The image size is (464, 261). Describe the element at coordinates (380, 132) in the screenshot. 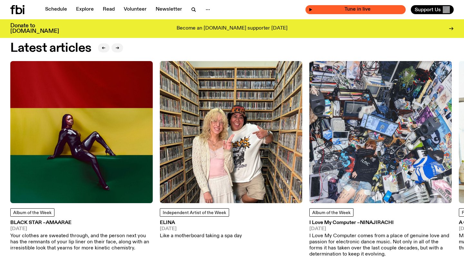

I see `img: Ninajirachi covering her face, shot from above. she is in a croweded room packed full of laptops,...` at that location.